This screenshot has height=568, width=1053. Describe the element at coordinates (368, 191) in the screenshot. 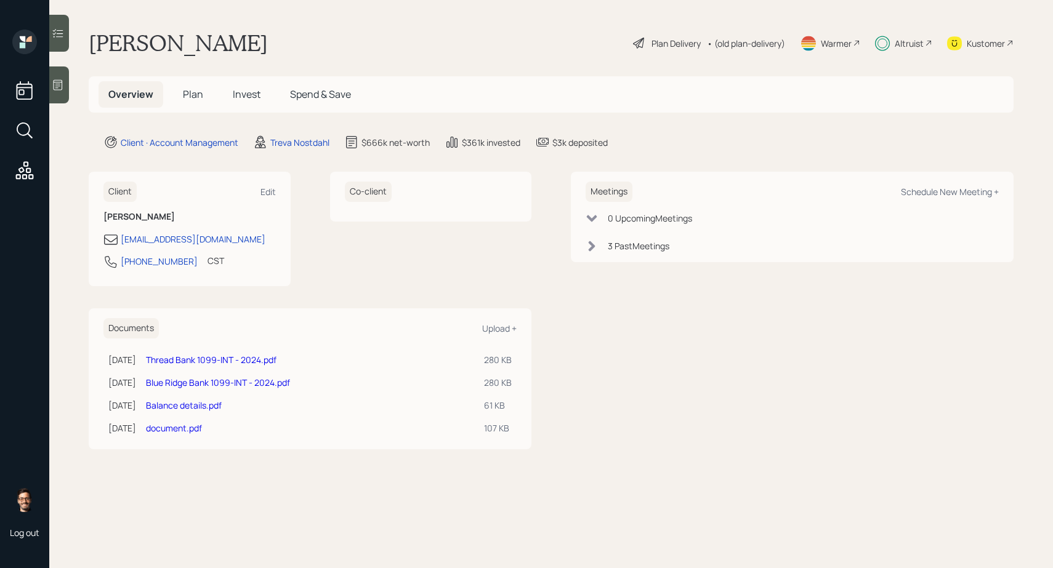

I see `h6: Co-client` at that location.